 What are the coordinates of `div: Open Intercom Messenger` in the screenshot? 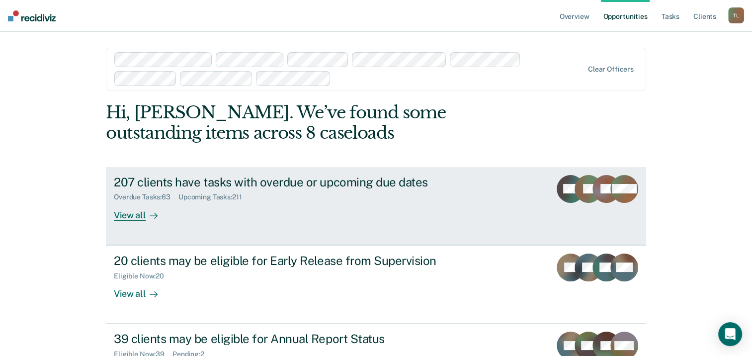 It's located at (731, 334).